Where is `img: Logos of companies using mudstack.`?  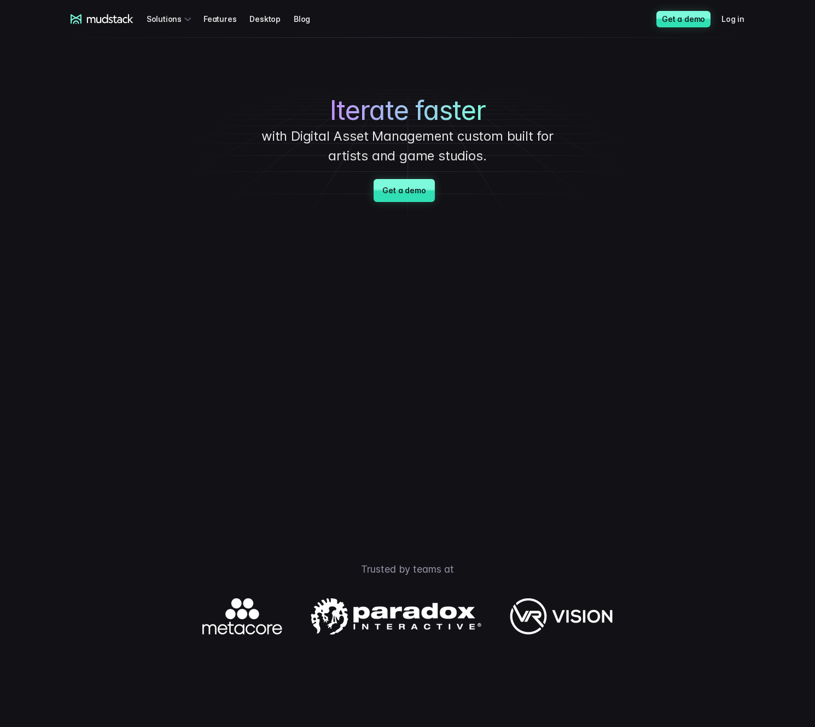
img: Logos of companies using mudstack. is located at coordinates (408, 616).